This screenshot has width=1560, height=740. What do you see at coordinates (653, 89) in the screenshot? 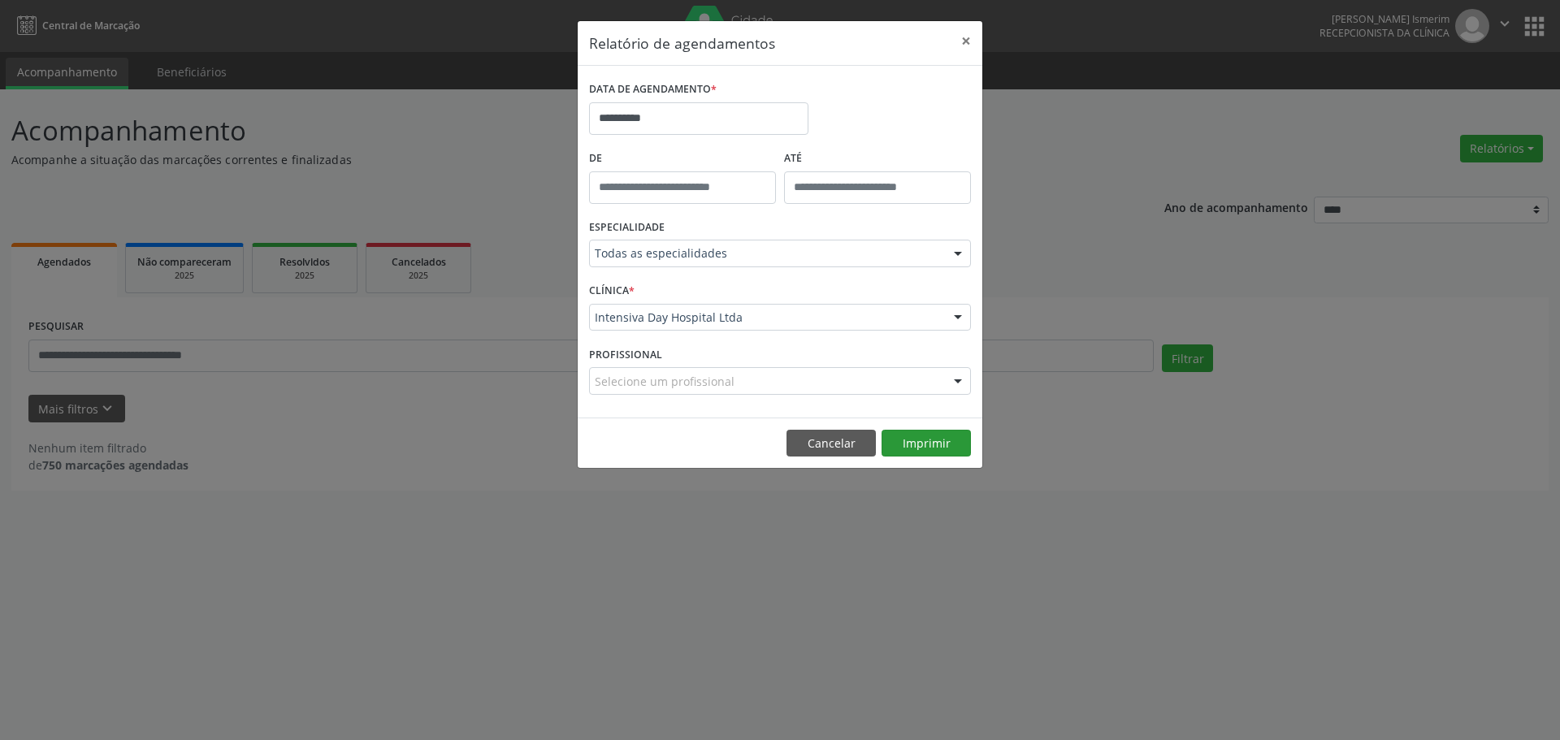
I see `label: DATA DE AGENDAMENTO` at bounding box center [653, 89].